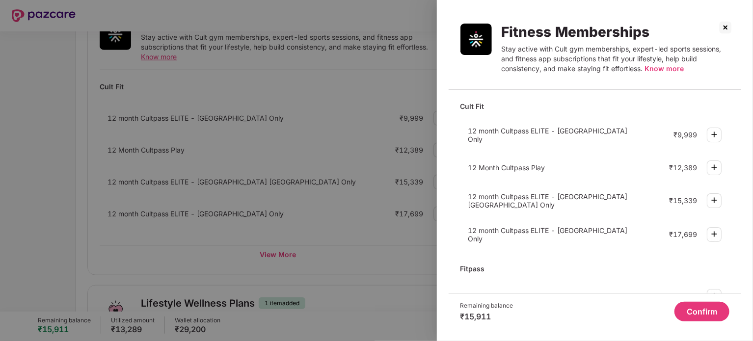 This screenshot has height=341, width=753. What do you see at coordinates (726, 28) in the screenshot?
I see `img: svg+xml;base64,PHN2ZyBpZD0iQ3Jvc3MtMzJ4MzIiIHhtbG5zPSJodHRwOi8vd3d3LnczLm9yZy8yMDAwL3N2ZyIgd2lkdG...` at bounding box center [726, 28].